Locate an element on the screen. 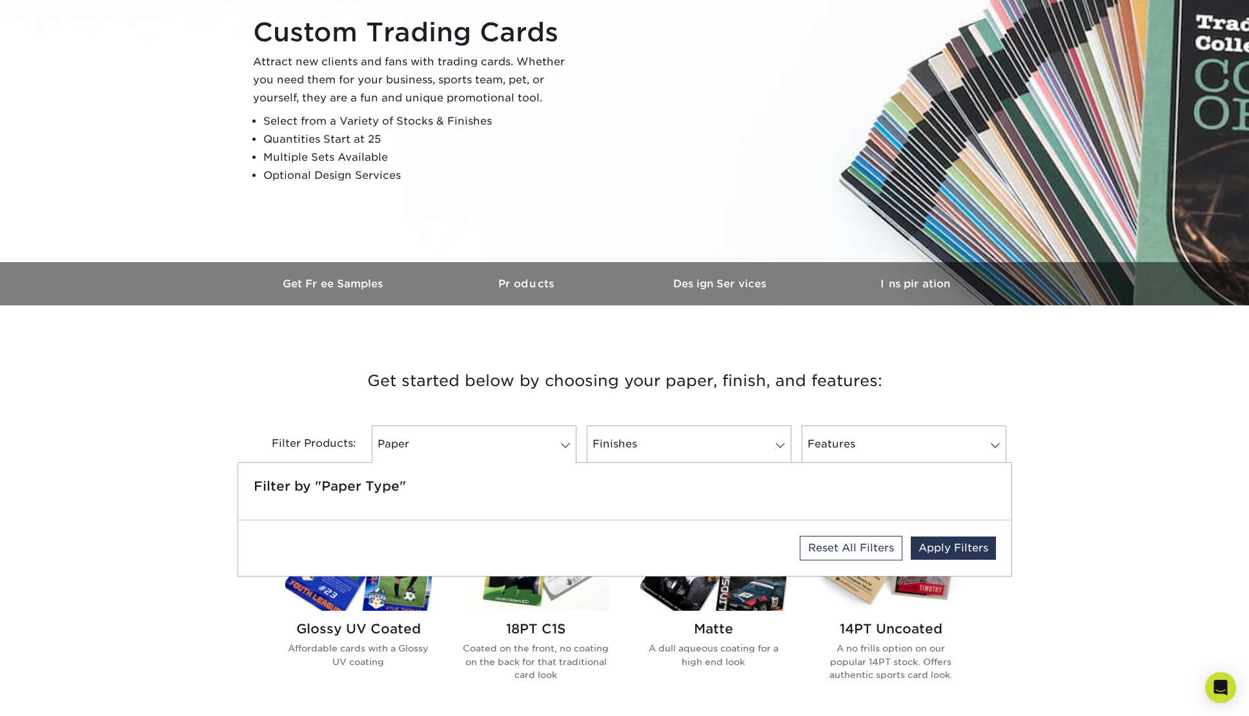 Image resolution: width=1249 pixels, height=716 pixels. a: Paper is located at coordinates (474, 444).